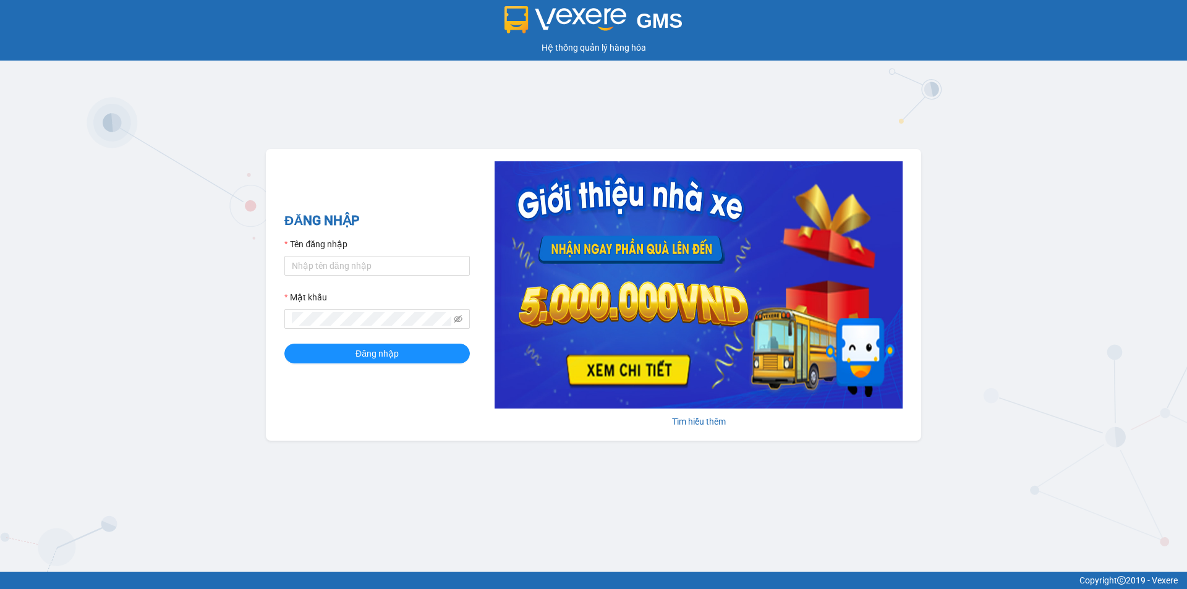 The height and width of the screenshot is (589, 1187). I want to click on span: copyright, so click(1121, 581).